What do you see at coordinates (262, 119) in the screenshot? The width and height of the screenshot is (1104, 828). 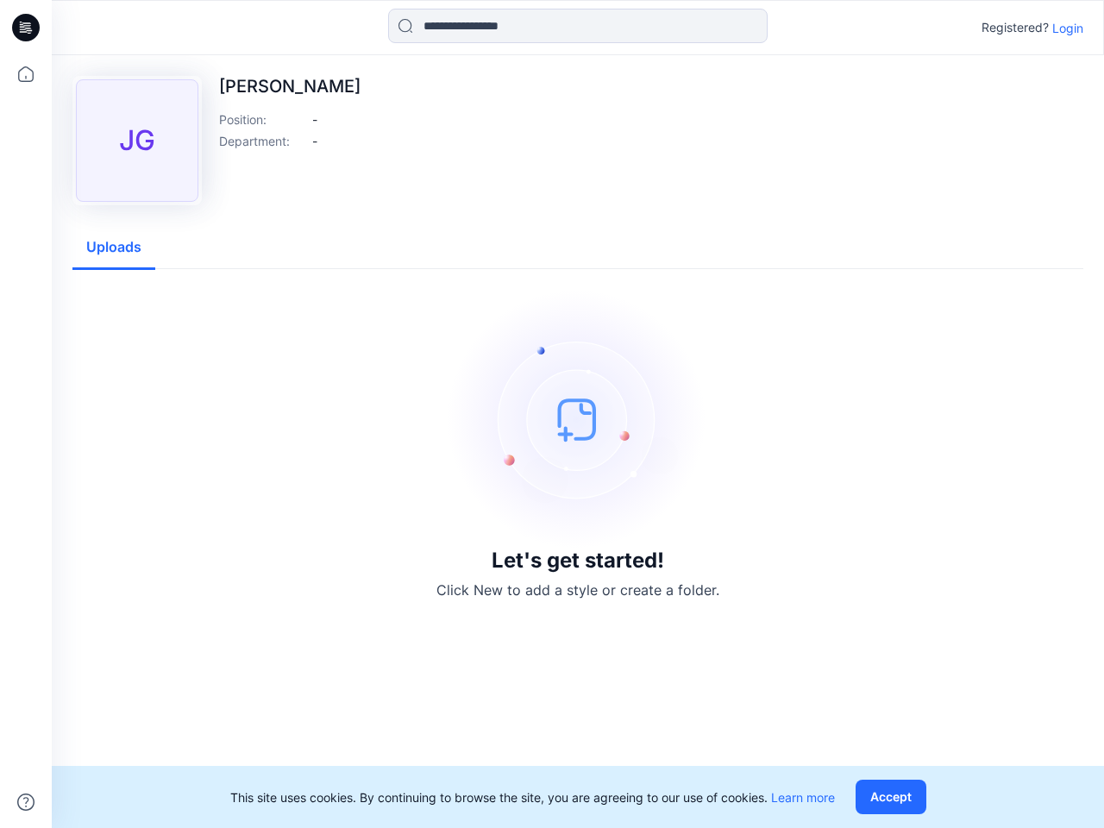 I see `p: Position :` at bounding box center [262, 119].